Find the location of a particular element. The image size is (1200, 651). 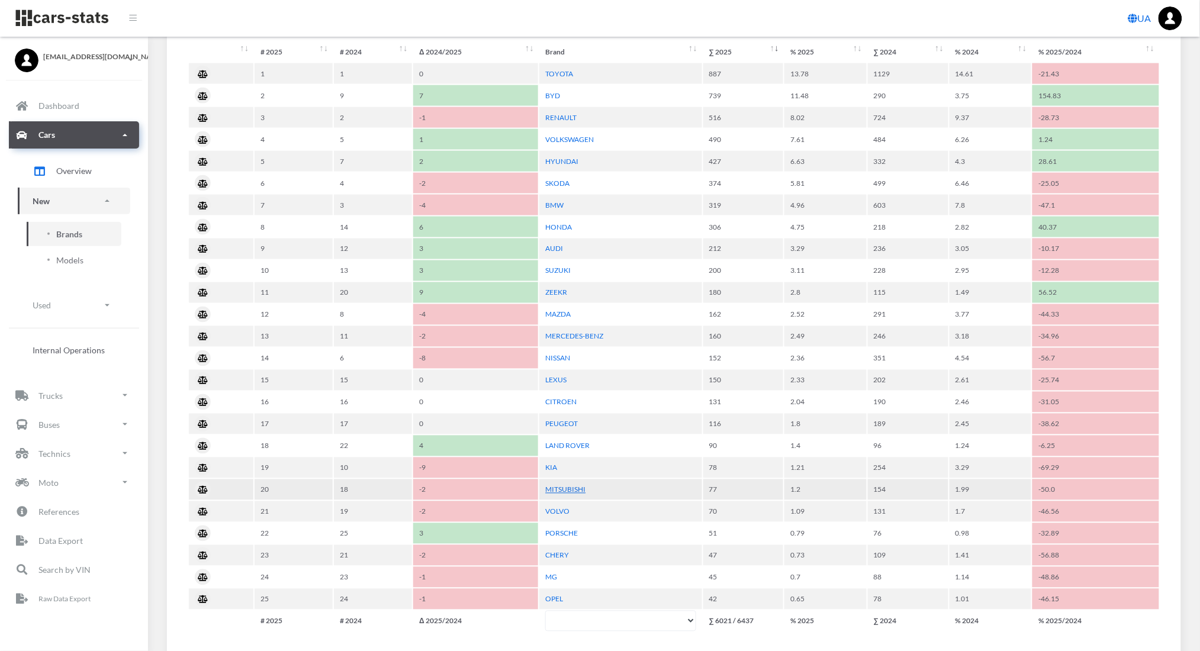

td: 76 is located at coordinates (908, 533).